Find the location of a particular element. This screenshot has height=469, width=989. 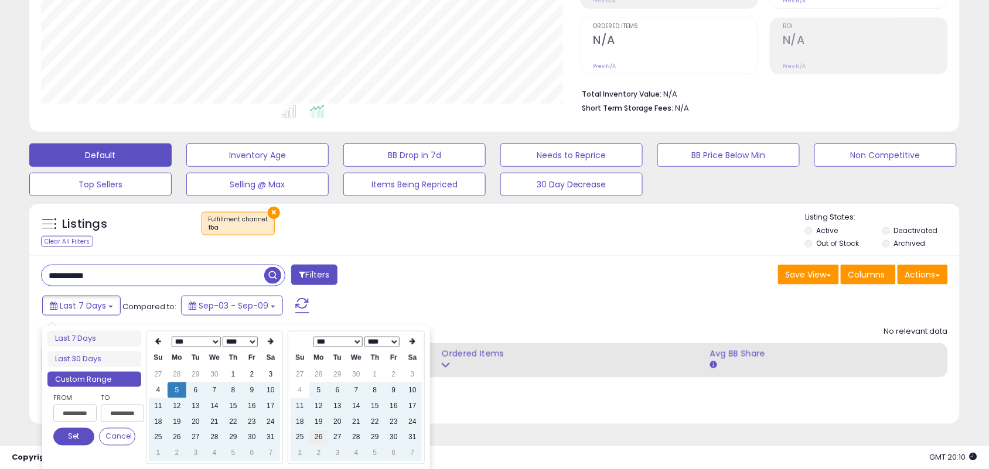

td: 13 is located at coordinates (337, 406).